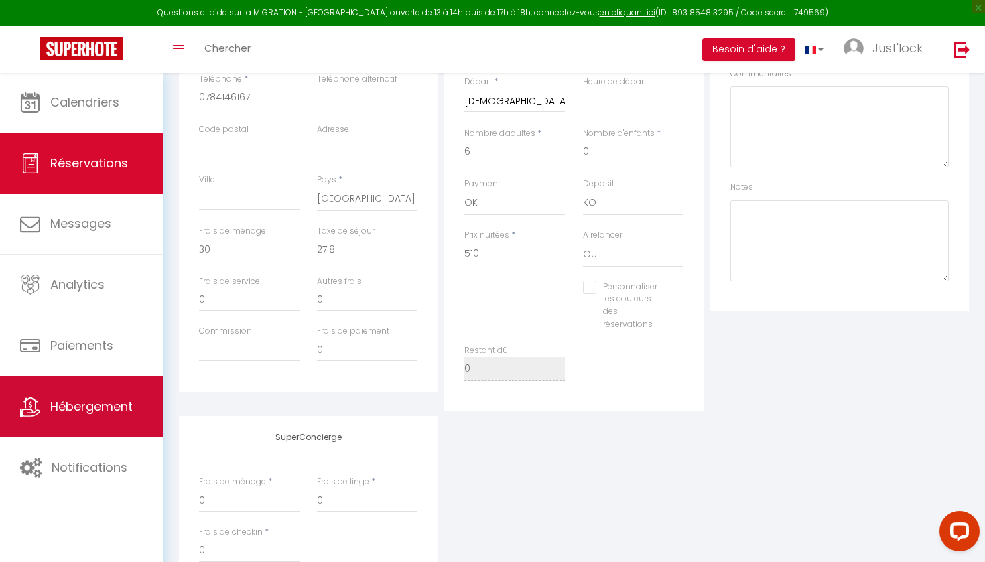 This screenshot has height=562, width=985. Describe the element at coordinates (89, 467) in the screenshot. I see `span: Notifications` at that location.